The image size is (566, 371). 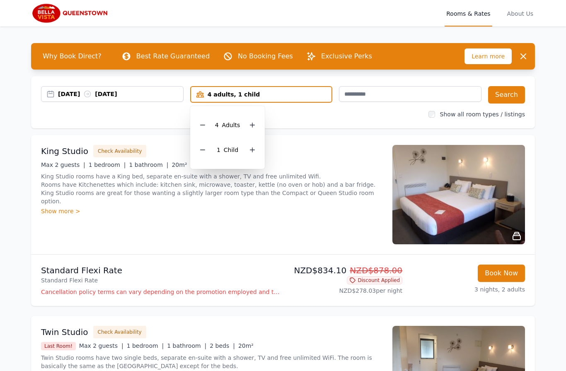 What do you see at coordinates (375, 281) in the screenshot?
I see `span: Discount Applied` at bounding box center [375, 281].